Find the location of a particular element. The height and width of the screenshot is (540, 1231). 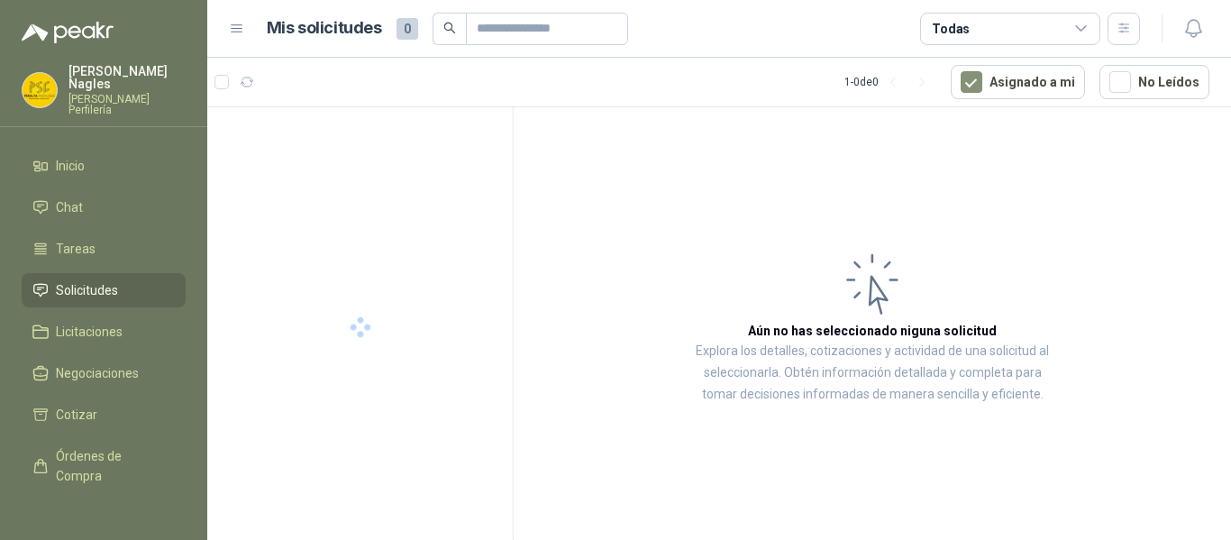

a: Negociaciones is located at coordinates (104, 373).